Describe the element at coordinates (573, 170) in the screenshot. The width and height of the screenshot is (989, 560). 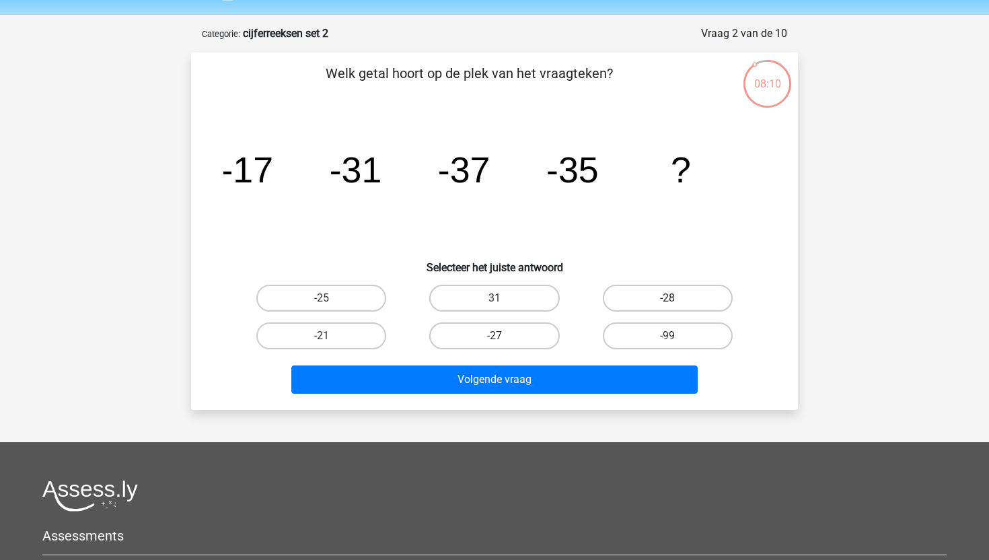
I see `tspan: -35` at that location.